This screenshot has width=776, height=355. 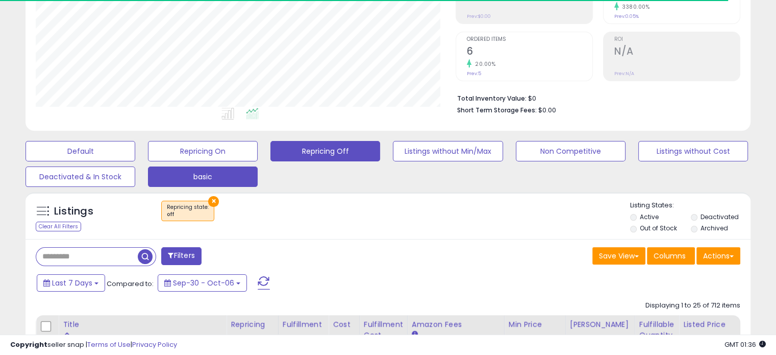 I want to click on h2: 6, so click(x=530, y=52).